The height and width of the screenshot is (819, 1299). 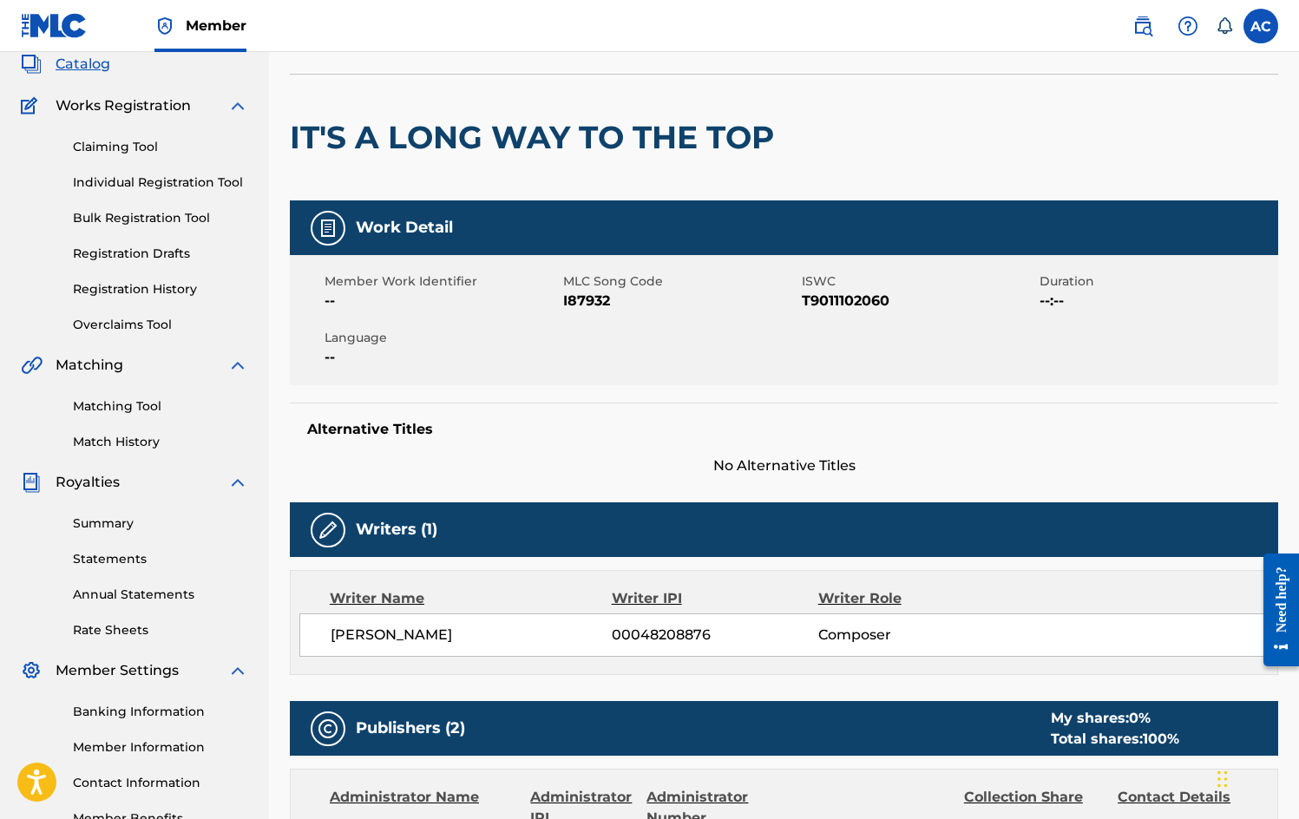 What do you see at coordinates (123, 106) in the screenshot?
I see `span: Works Registration` at bounding box center [123, 106].